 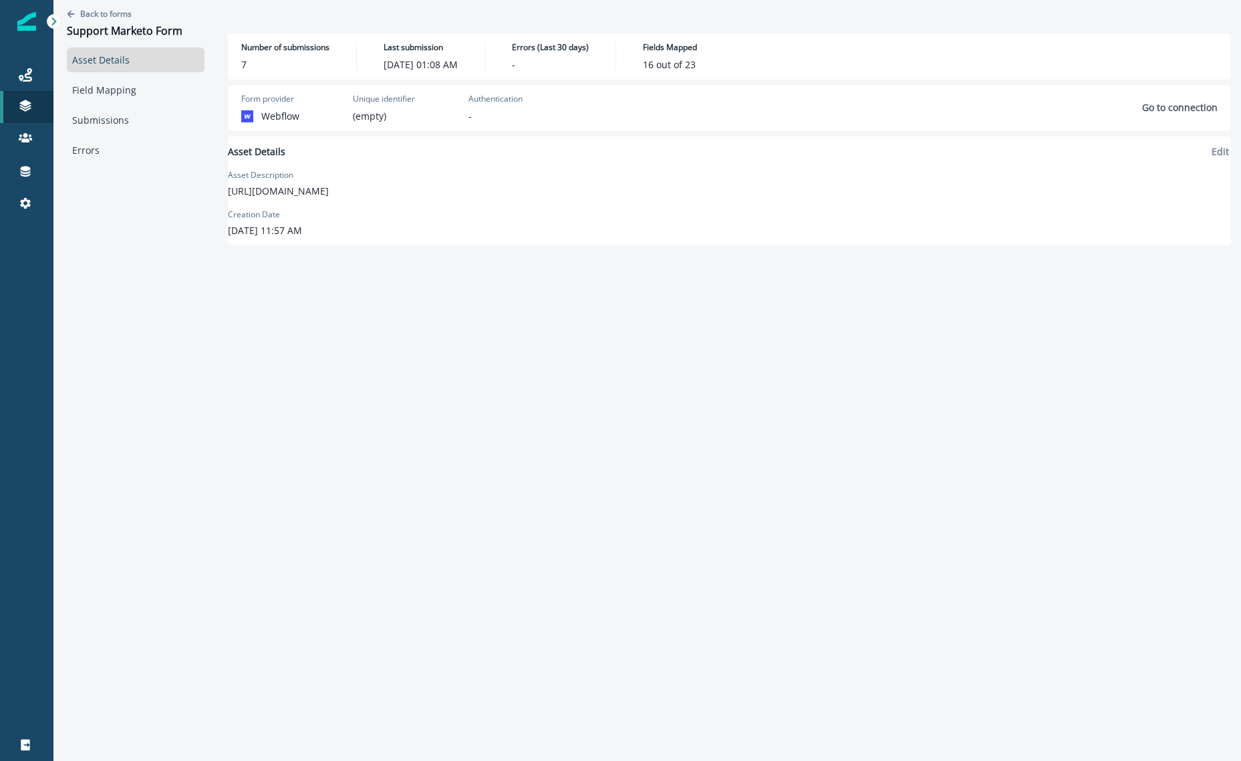 What do you see at coordinates (261, 175) in the screenshot?
I see `label: Asset Description` at bounding box center [261, 175].